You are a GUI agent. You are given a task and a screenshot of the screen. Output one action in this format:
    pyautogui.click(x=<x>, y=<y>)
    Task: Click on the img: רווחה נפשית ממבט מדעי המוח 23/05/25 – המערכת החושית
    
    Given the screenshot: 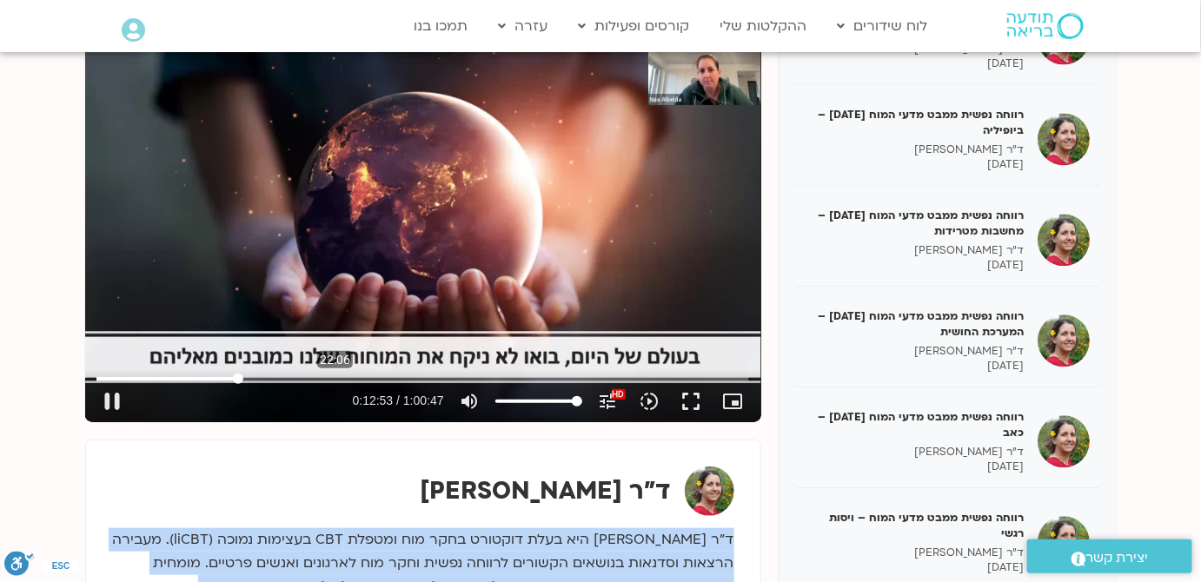 What is the action you would take?
    pyautogui.click(x=1063, y=341)
    